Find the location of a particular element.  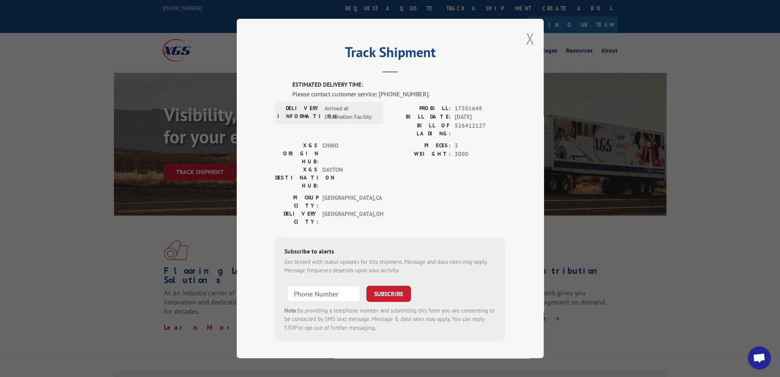

button: SUBSCRIBE is located at coordinates (389, 294).